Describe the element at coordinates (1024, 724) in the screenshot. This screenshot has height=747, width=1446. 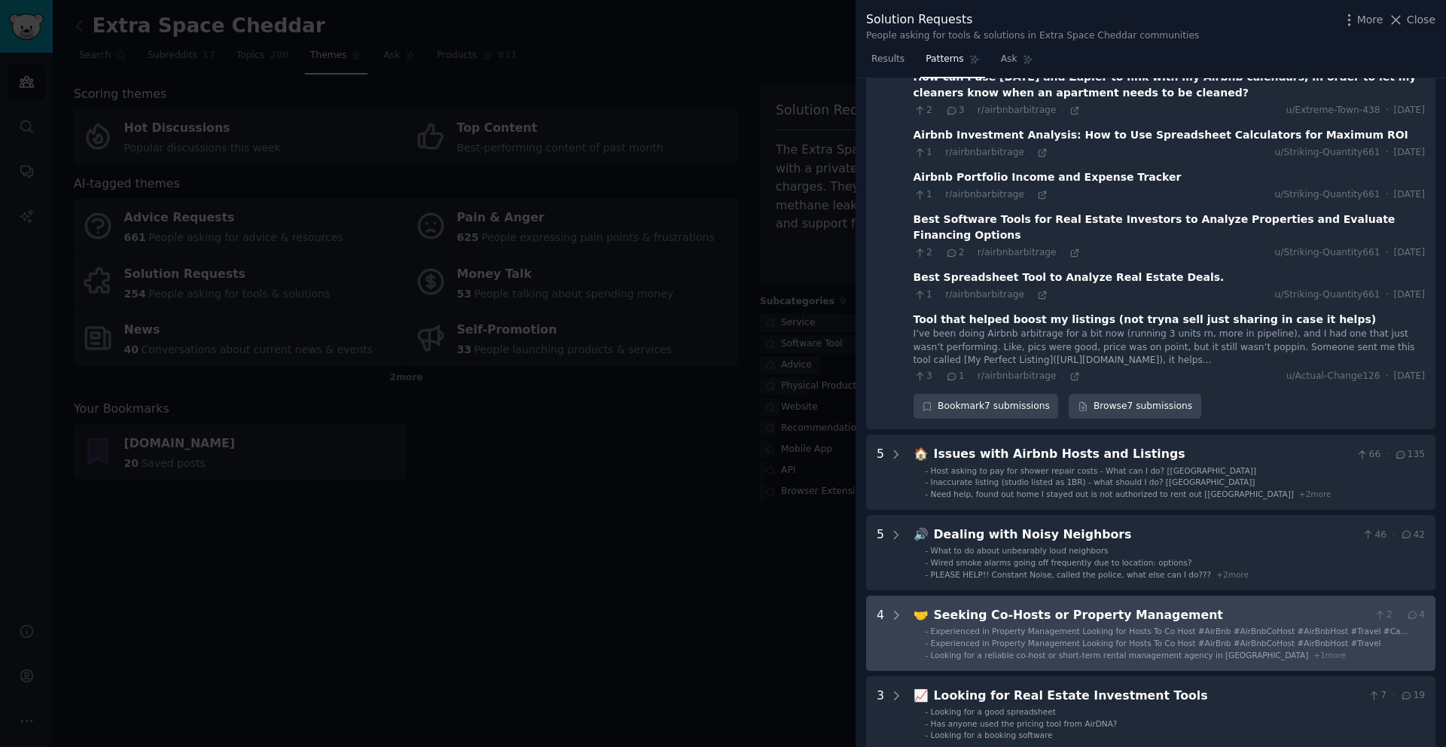
I see `span: Has anyone used the pricing tool from AirDNA?` at that location.